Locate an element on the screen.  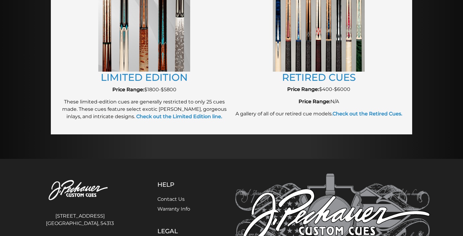
img: Pechauer Custom Cues is located at coordinates (80, 190).